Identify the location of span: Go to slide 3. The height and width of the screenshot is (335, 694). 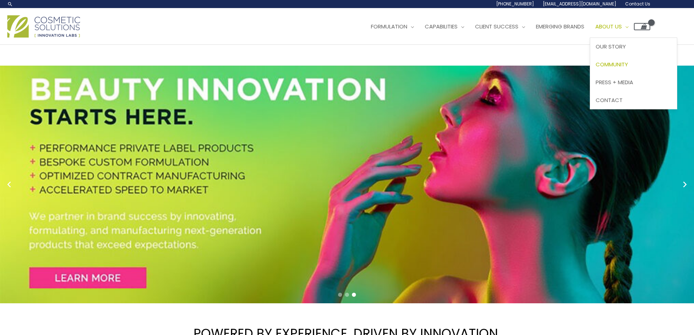
(353, 294).